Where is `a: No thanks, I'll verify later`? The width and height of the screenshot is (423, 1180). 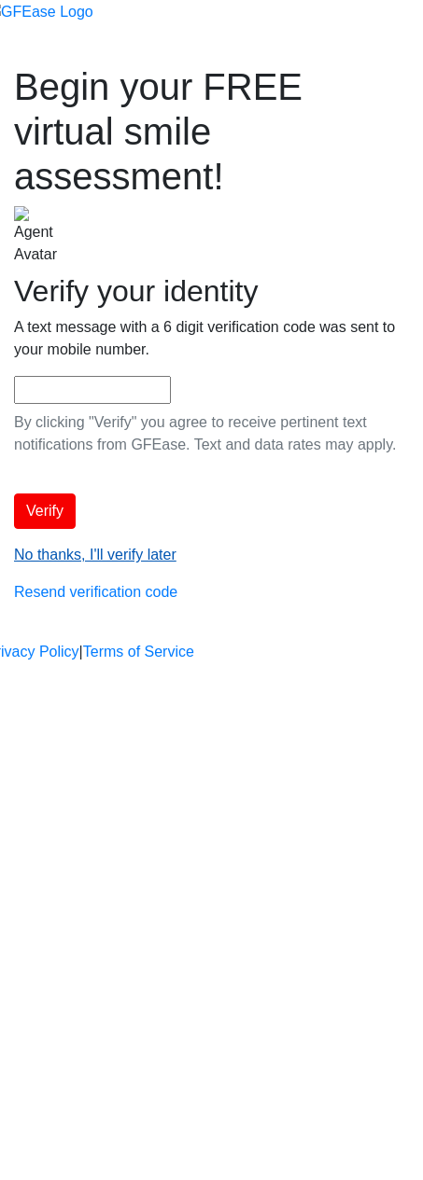
a: No thanks, I'll verify later is located at coordinates (95, 554).